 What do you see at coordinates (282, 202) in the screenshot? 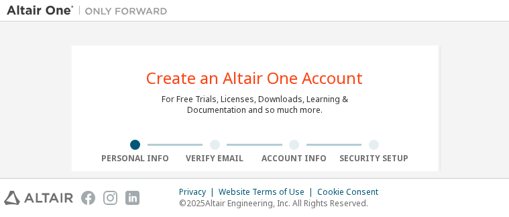
I see `p: © 2025 Altair Engineering, Inc. All Rights Reserved.` at bounding box center [282, 202].